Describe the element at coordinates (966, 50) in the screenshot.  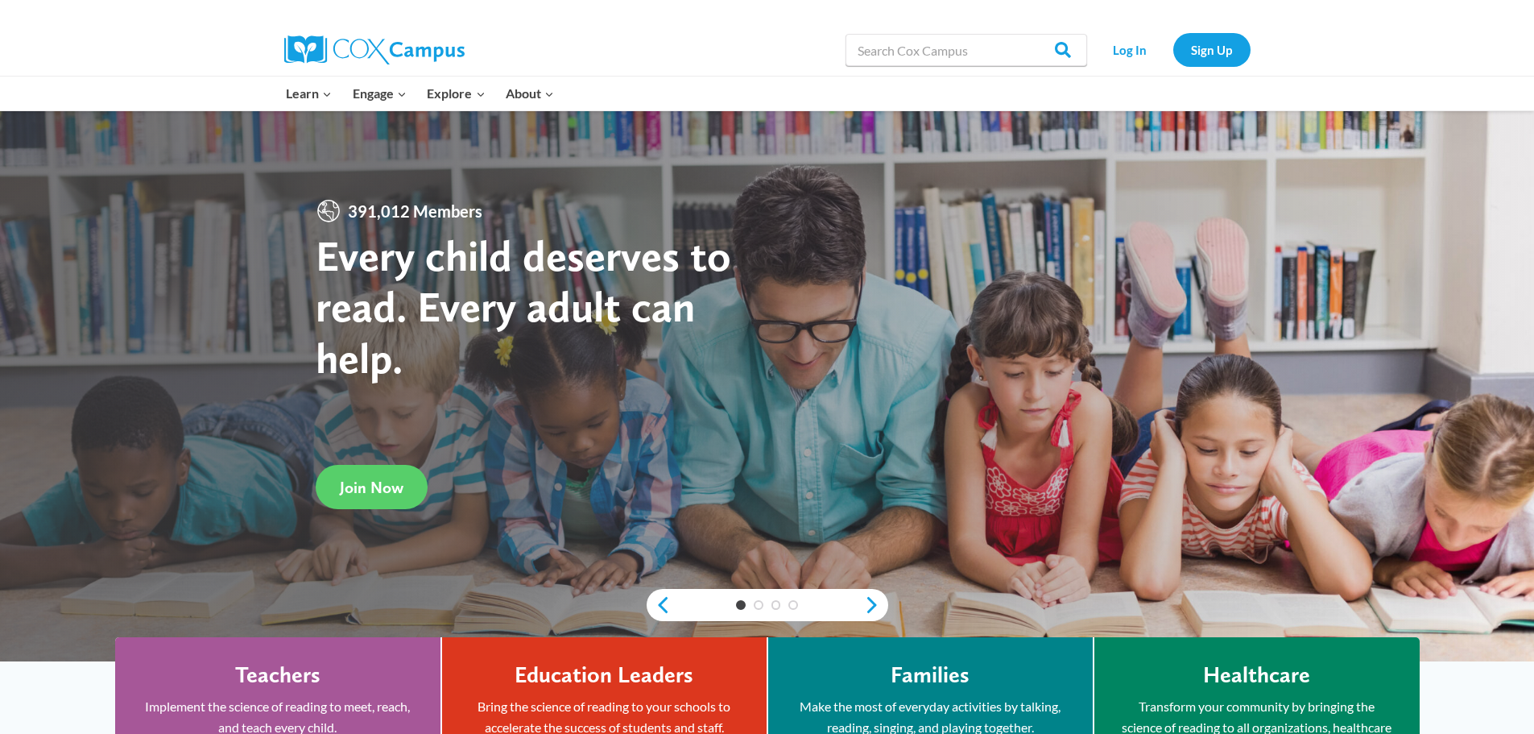
I see `input: Search Cox Campus` at that location.